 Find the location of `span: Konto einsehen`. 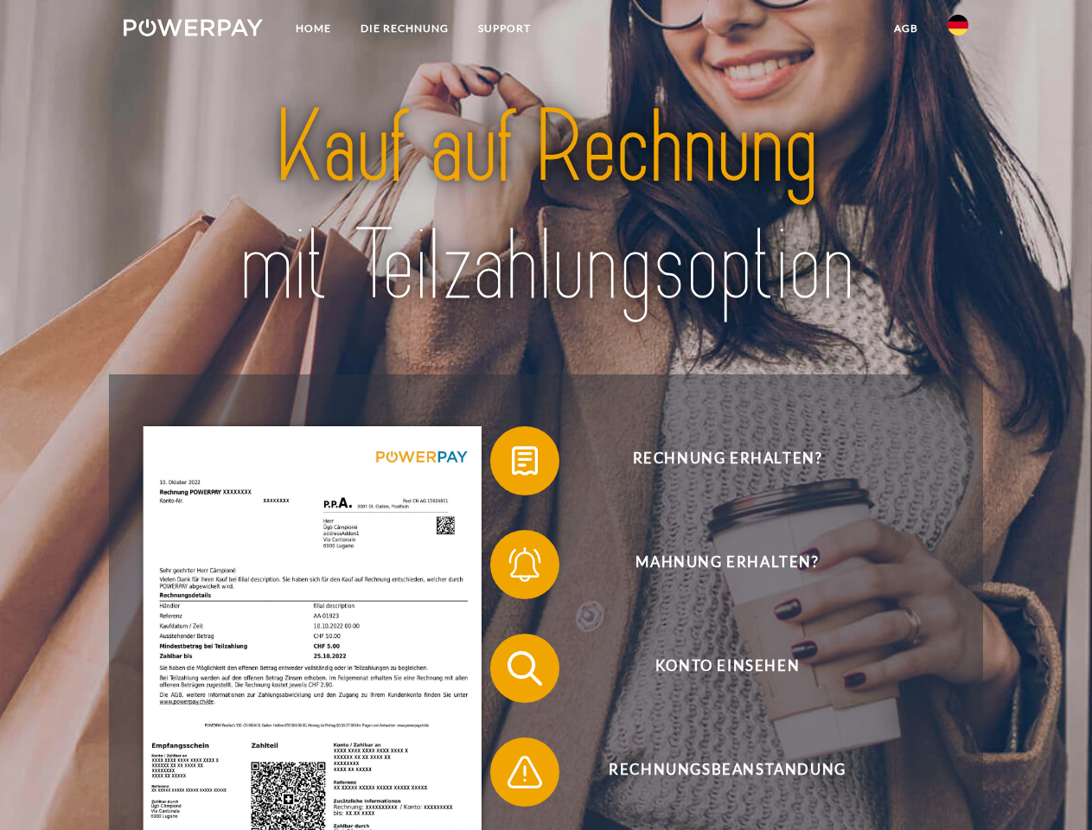

span: Konto einsehen is located at coordinates (727, 668).